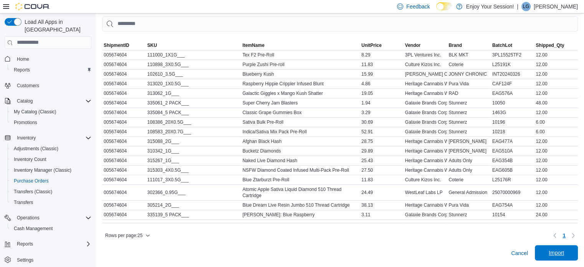 This screenshot has width=584, height=267. What do you see at coordinates (513, 132) in the screenshot?
I see `div: 10218` at bounding box center [513, 132].